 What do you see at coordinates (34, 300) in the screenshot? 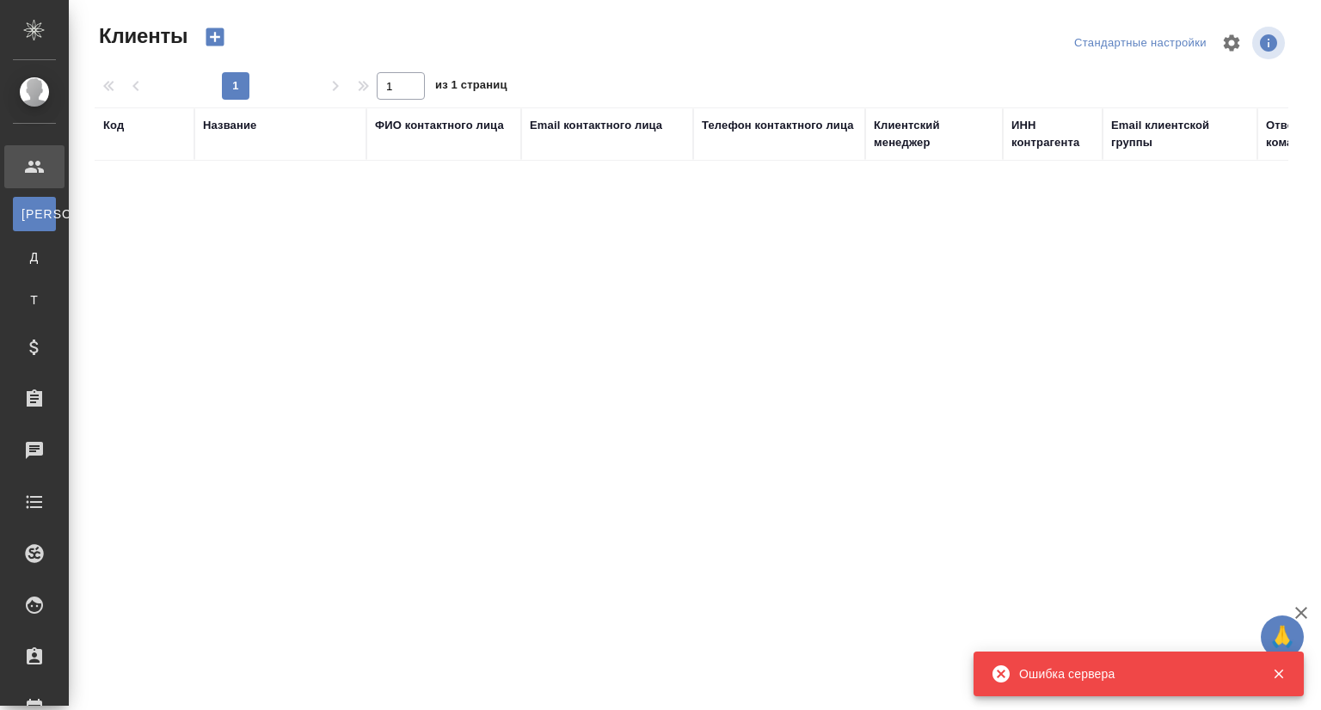
I see `a: Т` at bounding box center [34, 300].